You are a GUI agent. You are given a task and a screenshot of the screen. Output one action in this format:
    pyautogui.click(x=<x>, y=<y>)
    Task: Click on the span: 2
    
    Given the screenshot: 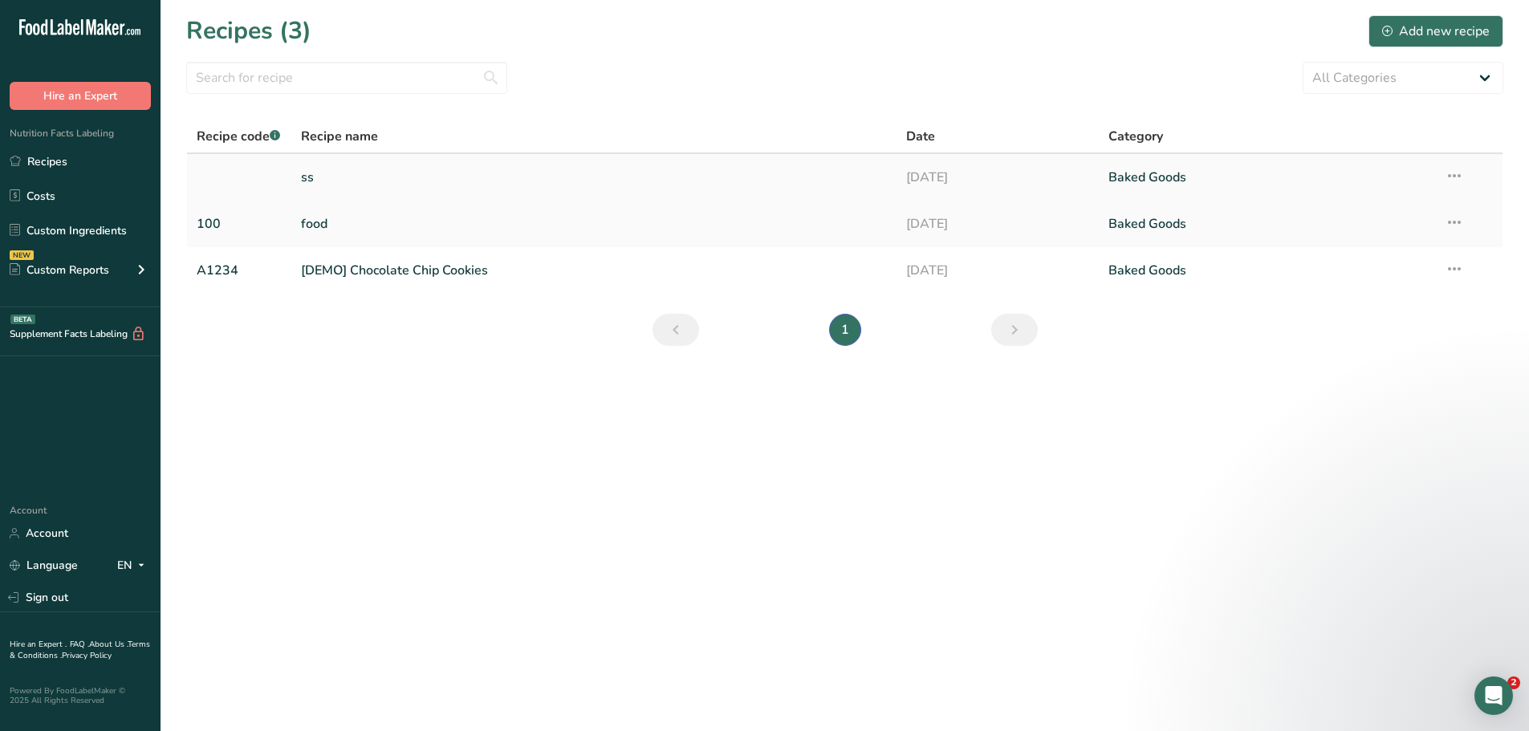 What is the action you would take?
    pyautogui.click(x=1514, y=683)
    